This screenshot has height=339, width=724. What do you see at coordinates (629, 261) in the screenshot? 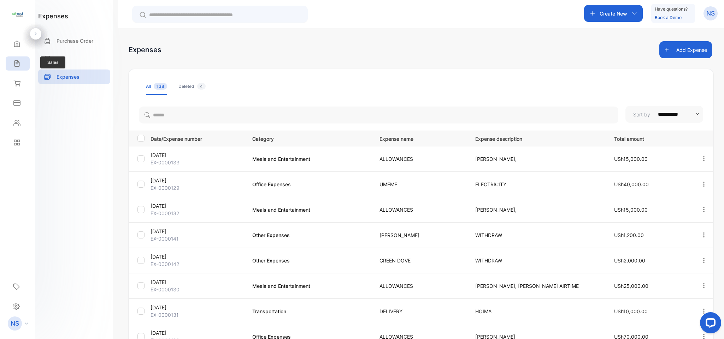
I see `span: USh2,000.00` at bounding box center [629, 261].